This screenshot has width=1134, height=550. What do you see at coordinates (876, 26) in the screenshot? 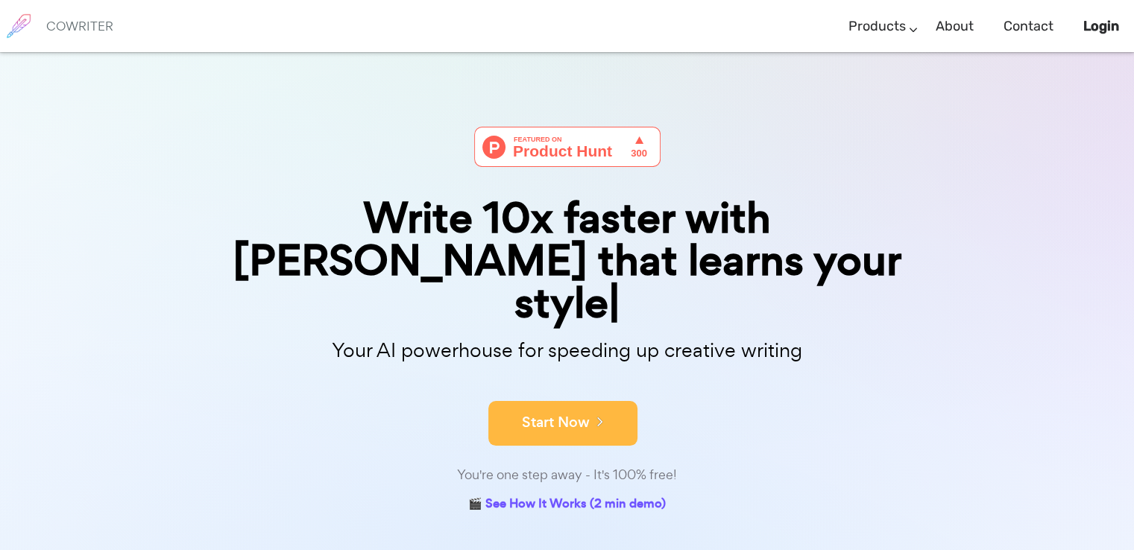
I see `a: Products` at bounding box center [876, 26].